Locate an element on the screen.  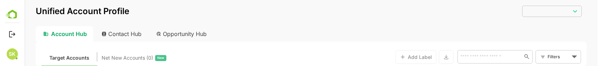
button: Export the selected data as CSV is located at coordinates (422, 56).